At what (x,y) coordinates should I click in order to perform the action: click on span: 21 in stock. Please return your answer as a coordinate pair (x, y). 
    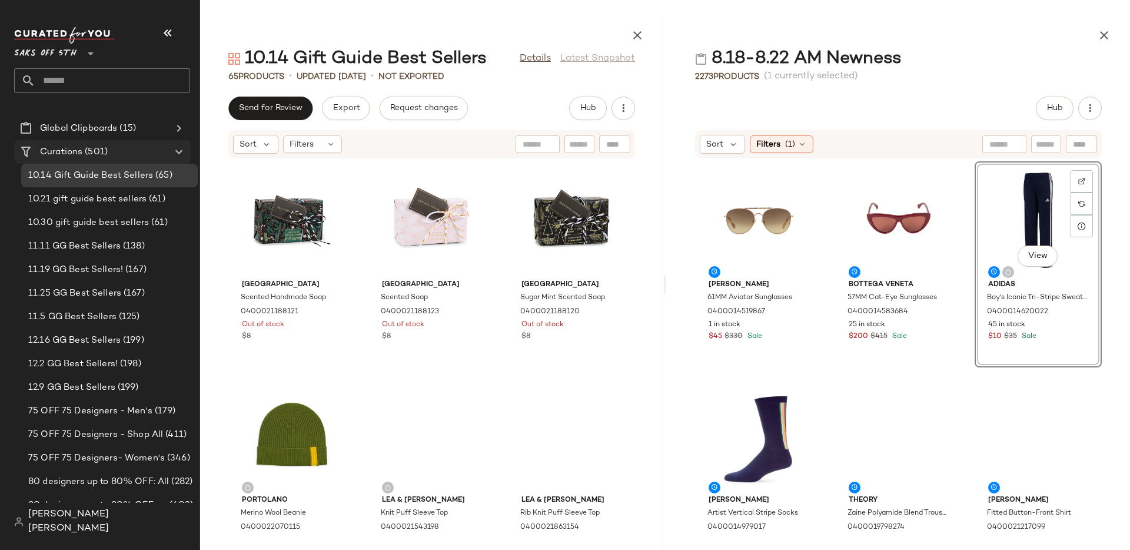
    Looking at the image, I should click on (400, 540).